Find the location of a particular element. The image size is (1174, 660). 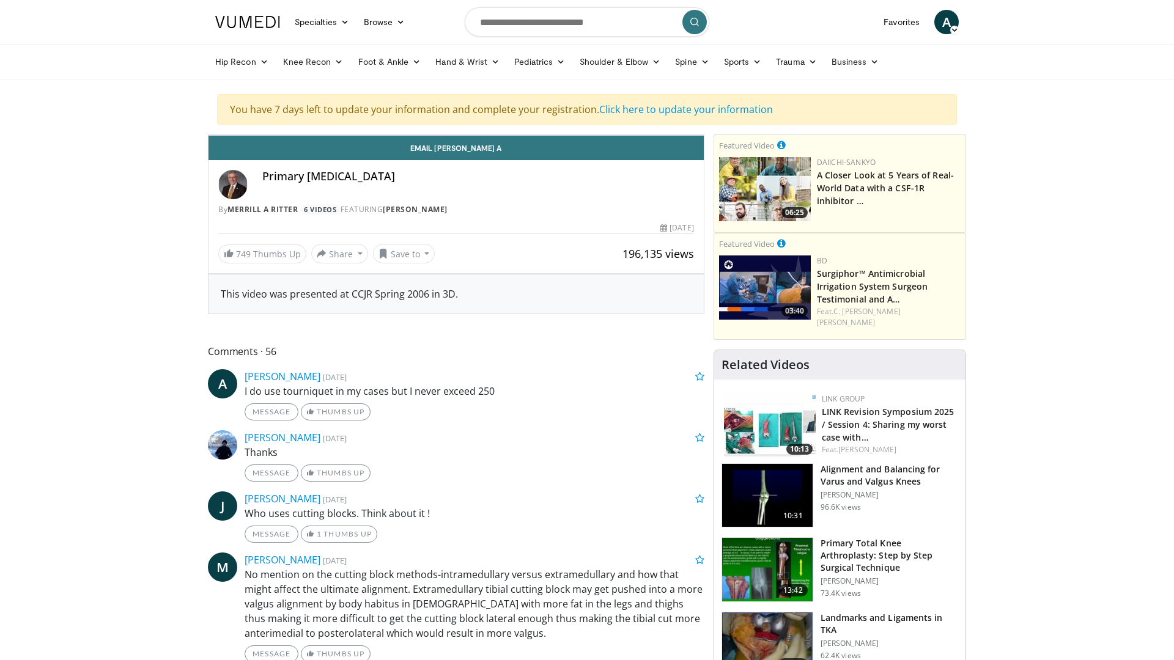

img: VuMedi Logo is located at coordinates (248, 22).